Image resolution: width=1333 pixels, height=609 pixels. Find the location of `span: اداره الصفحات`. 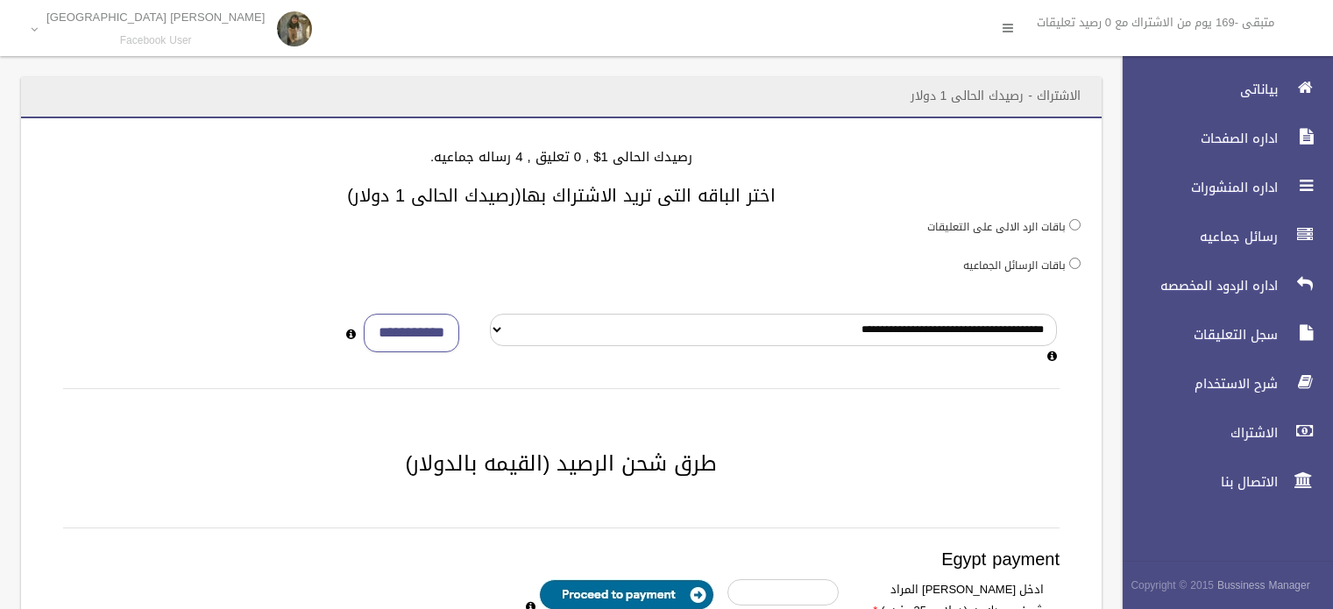

span: اداره الصفحات is located at coordinates (1196, 138).